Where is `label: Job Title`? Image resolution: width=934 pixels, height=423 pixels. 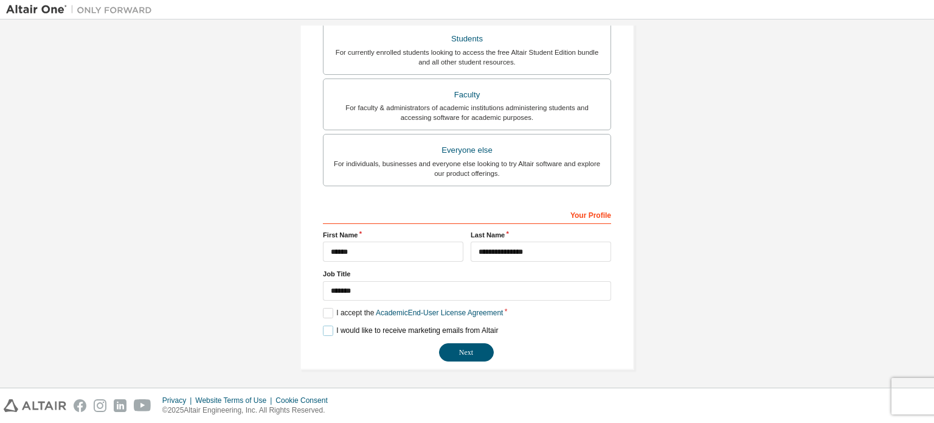
label: Job Title is located at coordinates (467, 274).